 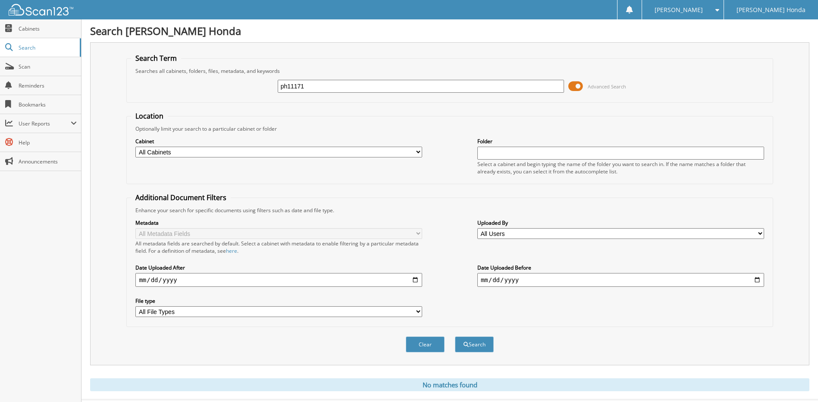 I want to click on span: Scan, so click(x=47, y=66).